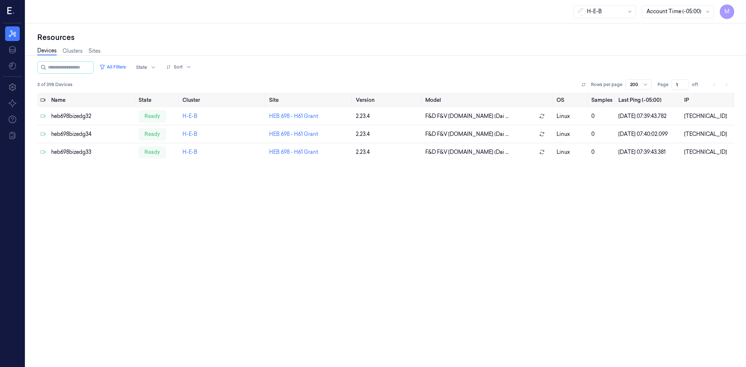 The image size is (746, 367). Describe the element at coordinates (488, 100) in the screenshot. I see `th: Model` at that location.